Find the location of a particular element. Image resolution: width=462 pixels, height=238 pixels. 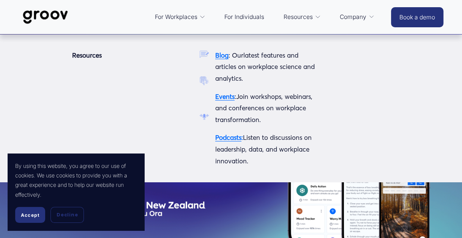

span: Decline is located at coordinates (67, 215).